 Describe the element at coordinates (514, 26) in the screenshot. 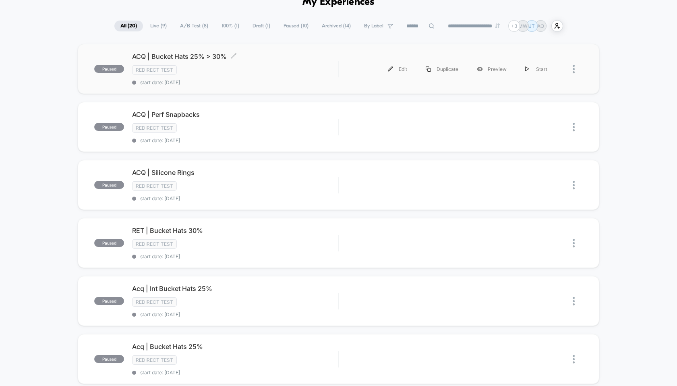

I see `div: + 3` at that location.